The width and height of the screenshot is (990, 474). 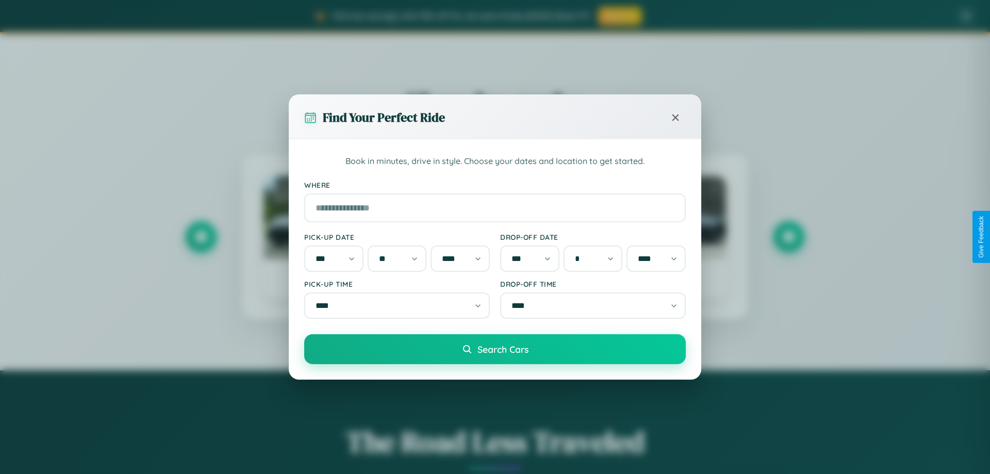 I want to click on label: Pick-up Date, so click(x=397, y=237).